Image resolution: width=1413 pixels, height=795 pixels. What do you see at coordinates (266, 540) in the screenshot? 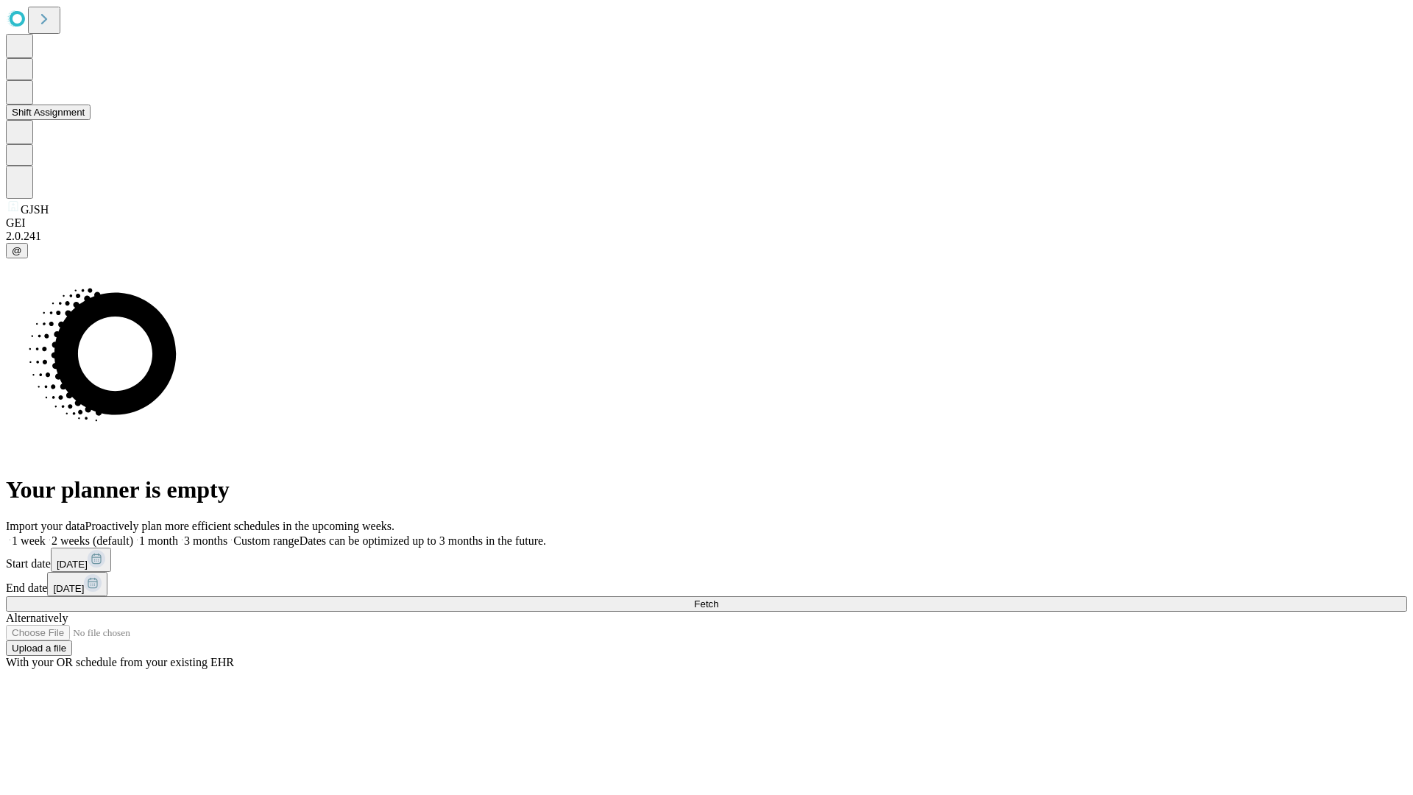
I see `span: Custom range` at bounding box center [266, 540].